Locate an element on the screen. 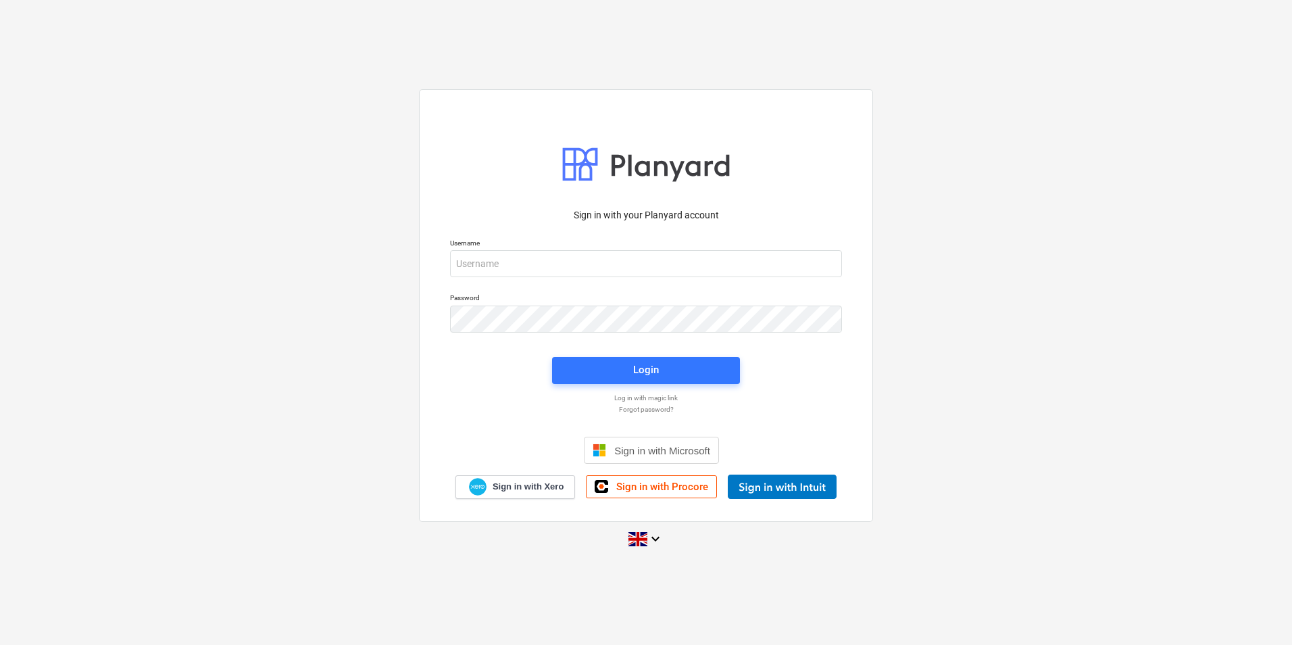  a: Sign in with Xero is located at coordinates (516, 486).